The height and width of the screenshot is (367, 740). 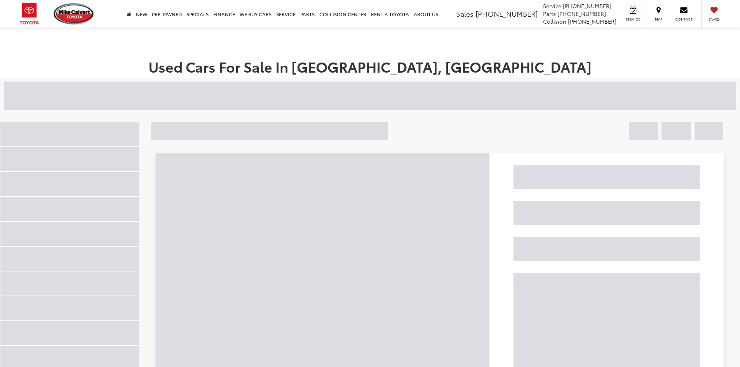 I want to click on img: Mike Calvert Toyota, so click(x=74, y=14).